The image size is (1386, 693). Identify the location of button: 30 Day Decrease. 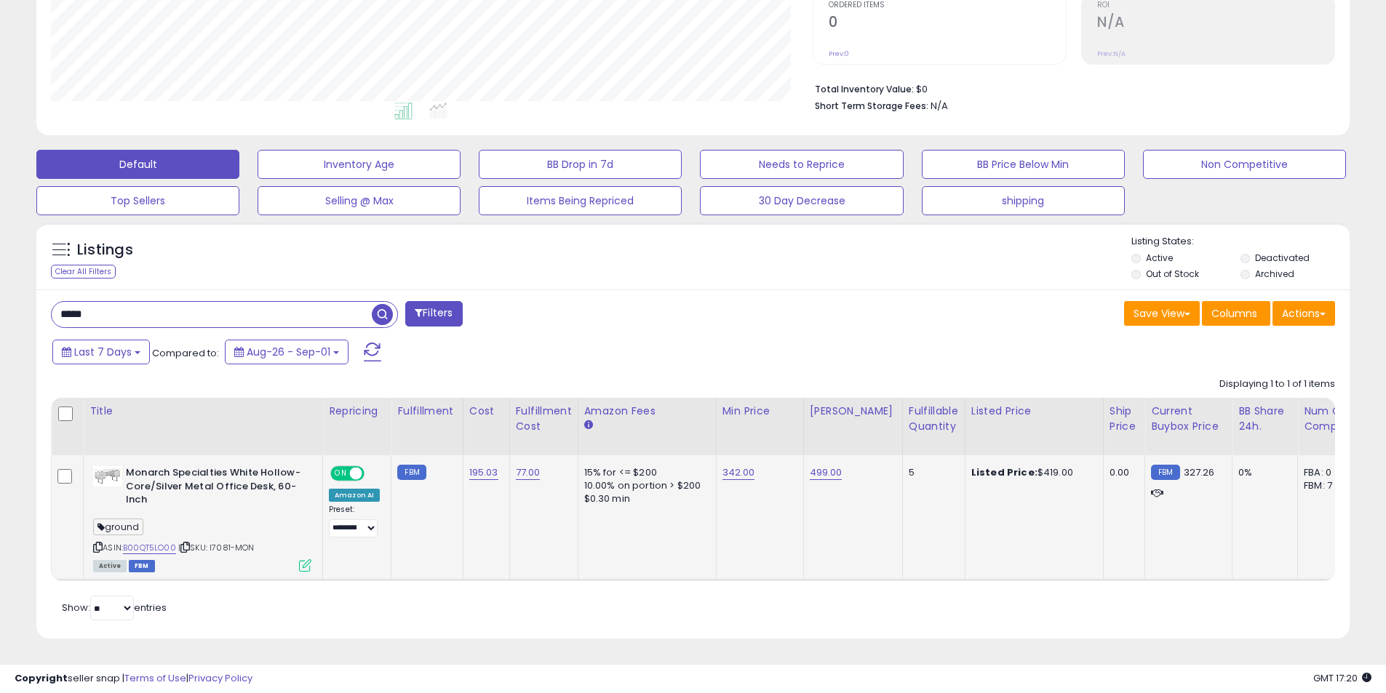
(801, 201).